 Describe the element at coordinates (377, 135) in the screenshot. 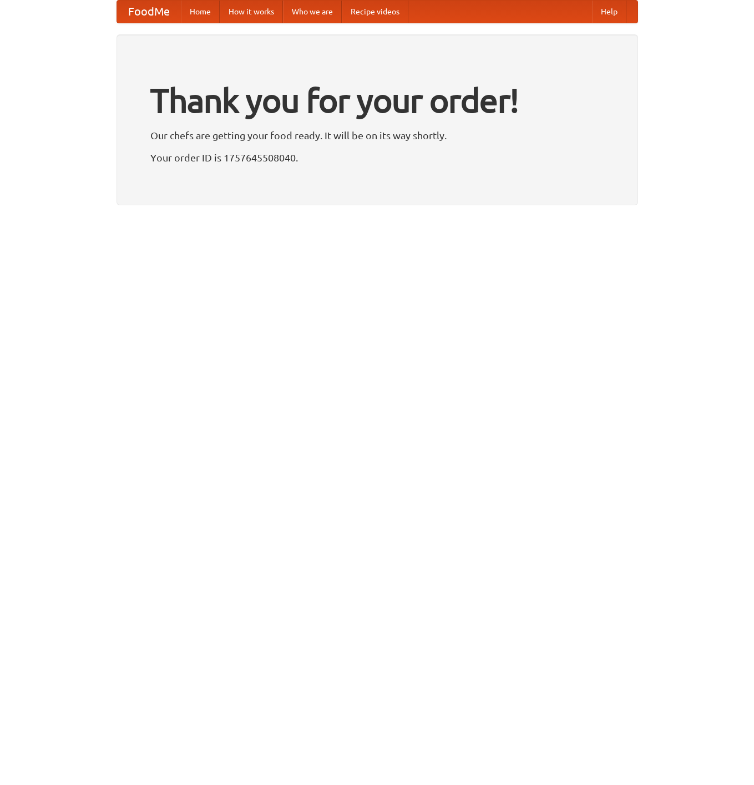

I see `p: Our chefs are getting your food ready. It will be on its way shortly.` at that location.